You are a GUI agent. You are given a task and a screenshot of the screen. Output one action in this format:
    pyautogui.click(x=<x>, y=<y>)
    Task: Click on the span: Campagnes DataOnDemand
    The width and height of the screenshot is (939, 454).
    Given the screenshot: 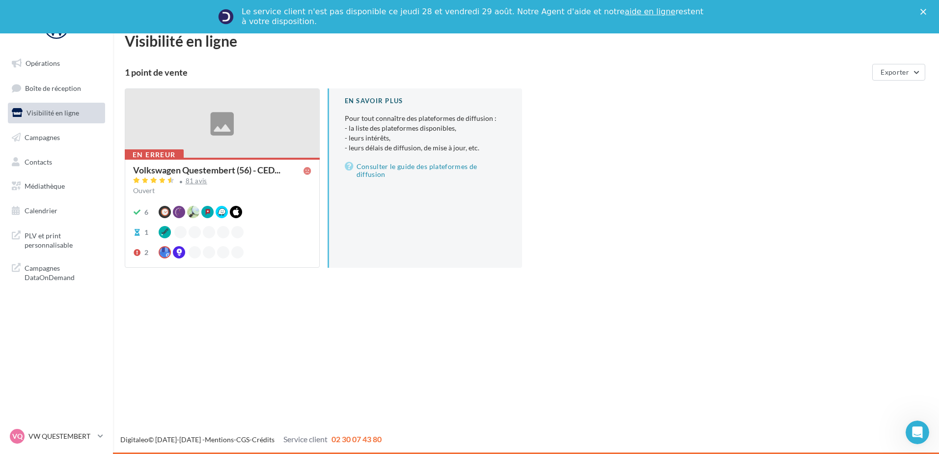 What is the action you would take?
    pyautogui.click(x=63, y=272)
    